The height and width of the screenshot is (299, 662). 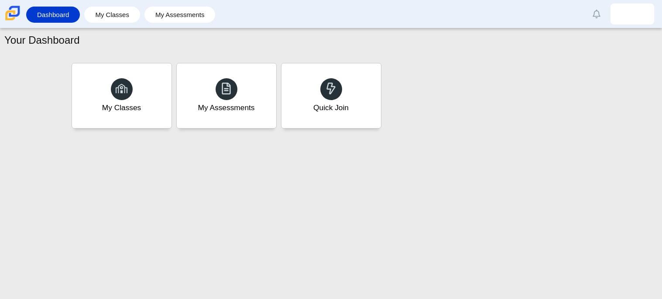 I want to click on a: Dashboard, so click(x=53, y=14).